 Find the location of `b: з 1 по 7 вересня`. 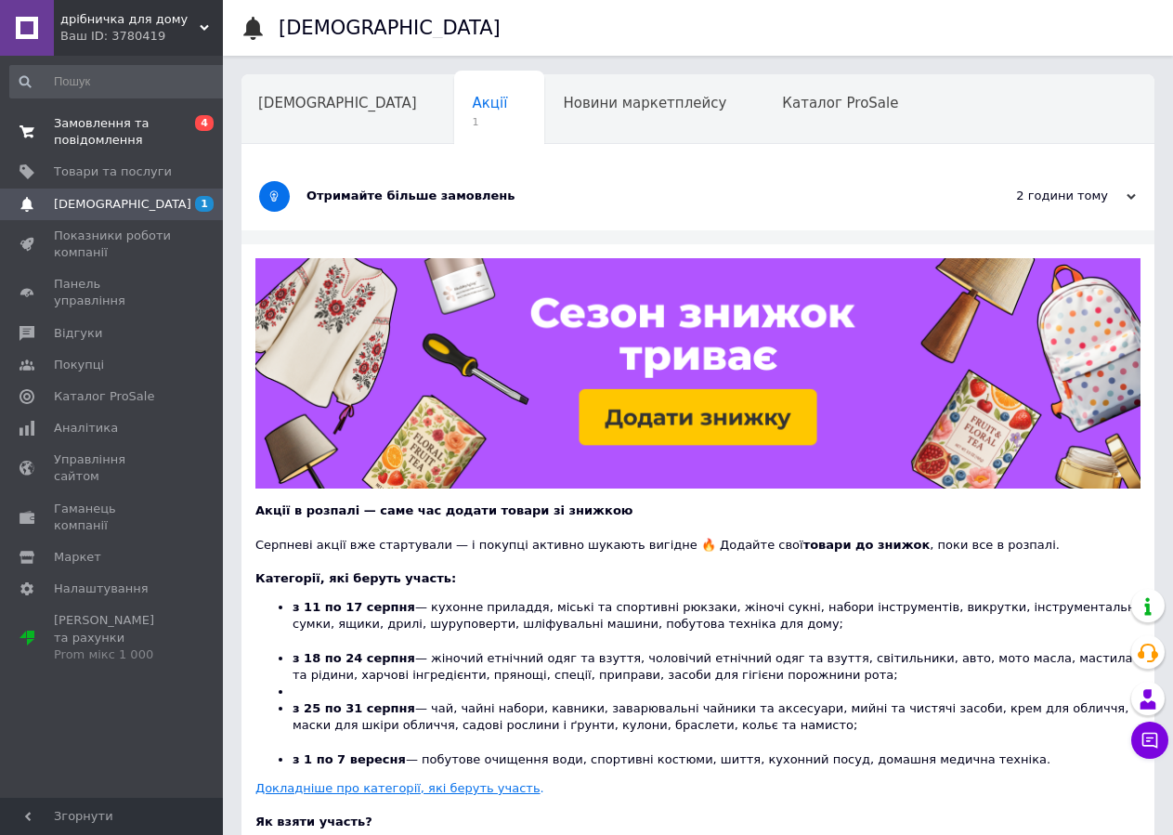

b: з 1 по 7 вересня is located at coordinates (349, 759).